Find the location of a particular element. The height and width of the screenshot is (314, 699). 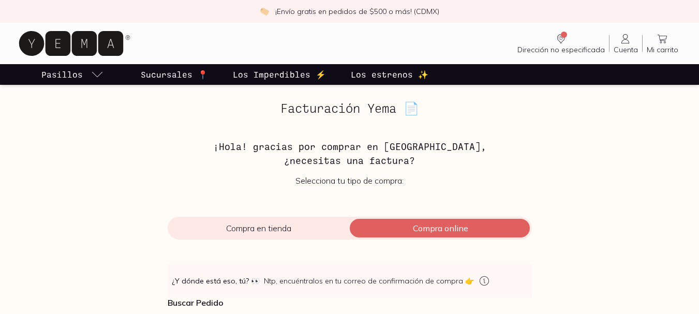

a: Dirección no especificada is located at coordinates (561, 43).